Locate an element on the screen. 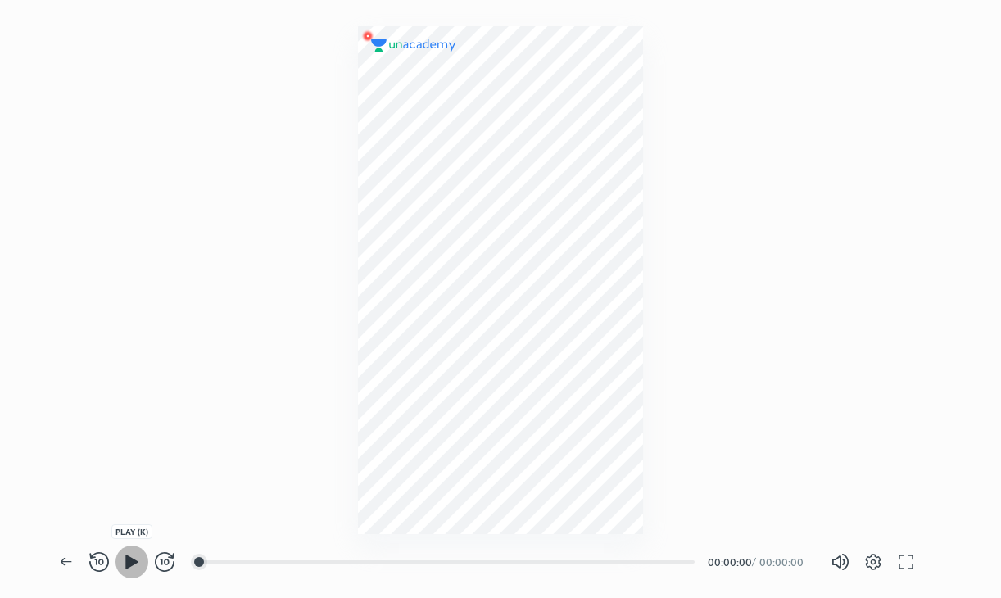  img: wMgqJGBwKWe8AAAAABJRU5ErkJggg== is located at coordinates (368, 36).